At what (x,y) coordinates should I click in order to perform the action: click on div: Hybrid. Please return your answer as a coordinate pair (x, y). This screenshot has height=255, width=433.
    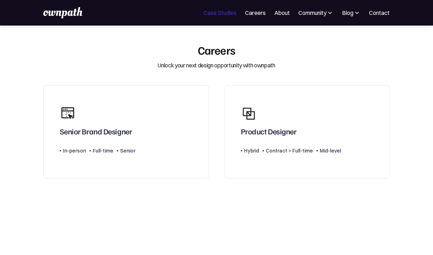
    Looking at the image, I should click on (251, 151).